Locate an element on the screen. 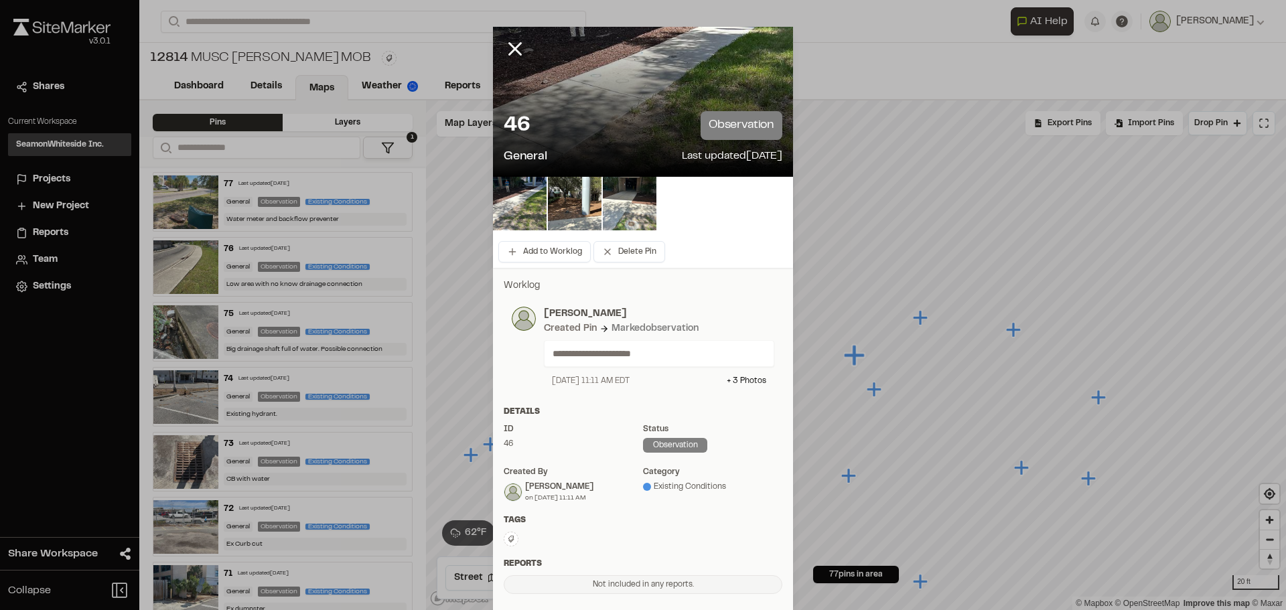  p: 46 is located at coordinates (516, 126).